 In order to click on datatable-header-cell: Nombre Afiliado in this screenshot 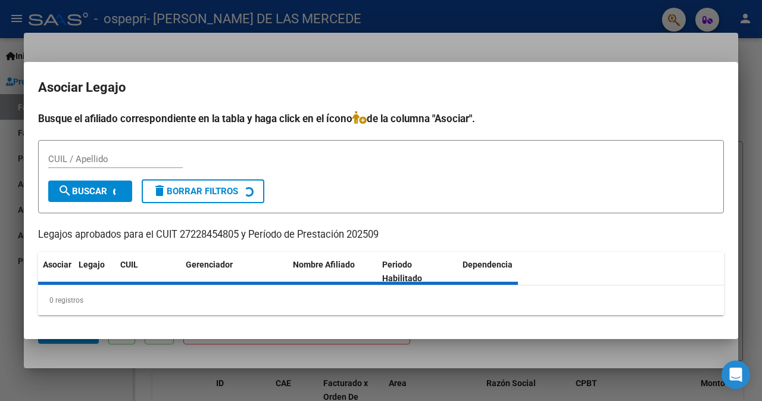, I will do `click(333, 271)`.